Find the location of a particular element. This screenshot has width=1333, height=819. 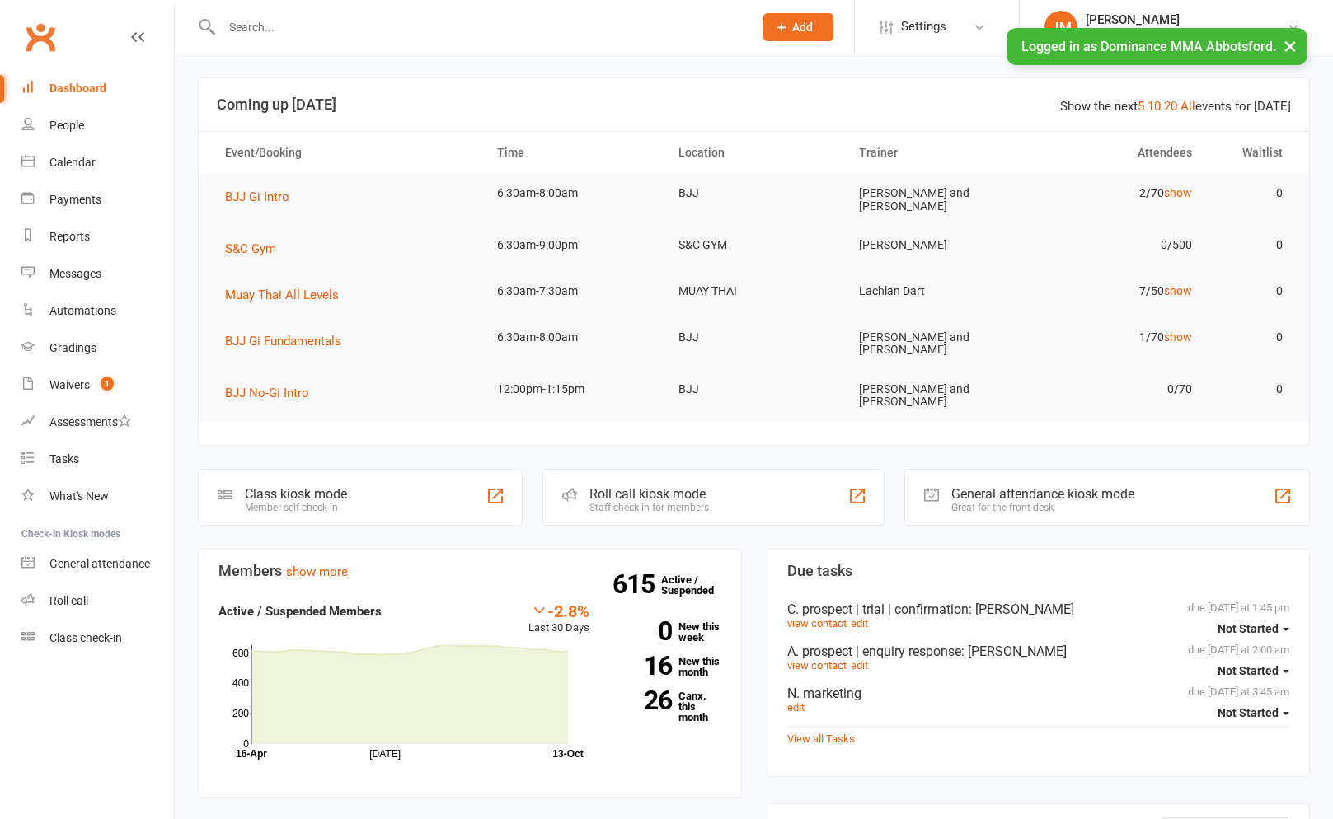

a: Automations is located at coordinates (97, 311).